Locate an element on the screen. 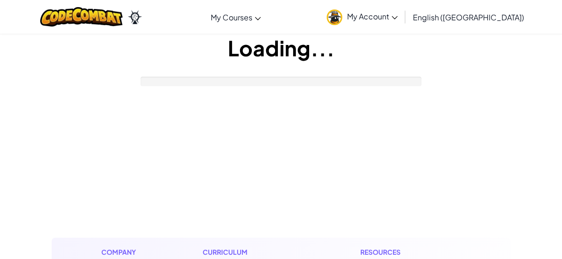 This screenshot has width=562, height=259. img: Ozaria is located at coordinates (135, 17).